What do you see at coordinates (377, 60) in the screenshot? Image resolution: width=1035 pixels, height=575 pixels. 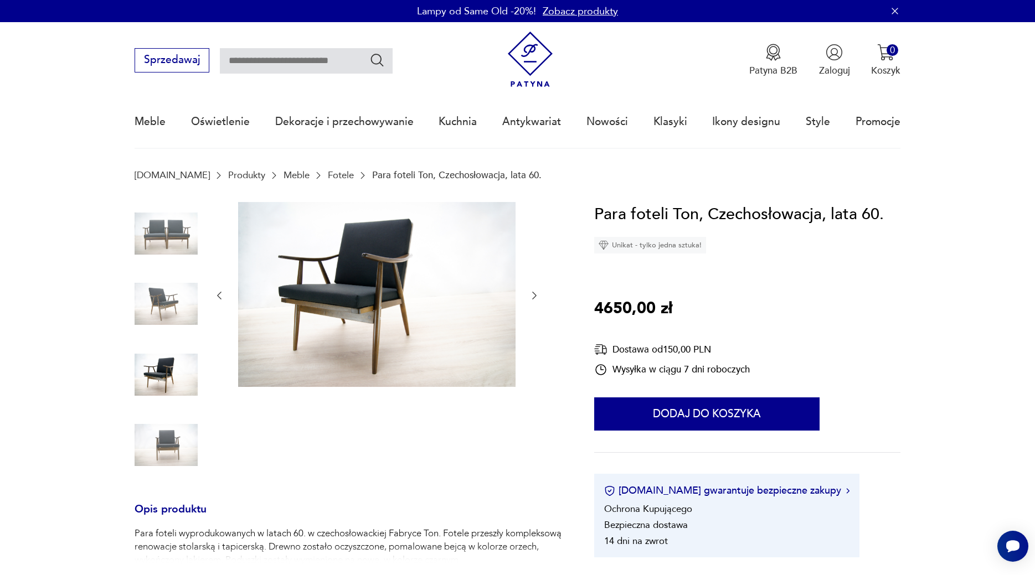 I see `button: Szukaj` at bounding box center [377, 60].